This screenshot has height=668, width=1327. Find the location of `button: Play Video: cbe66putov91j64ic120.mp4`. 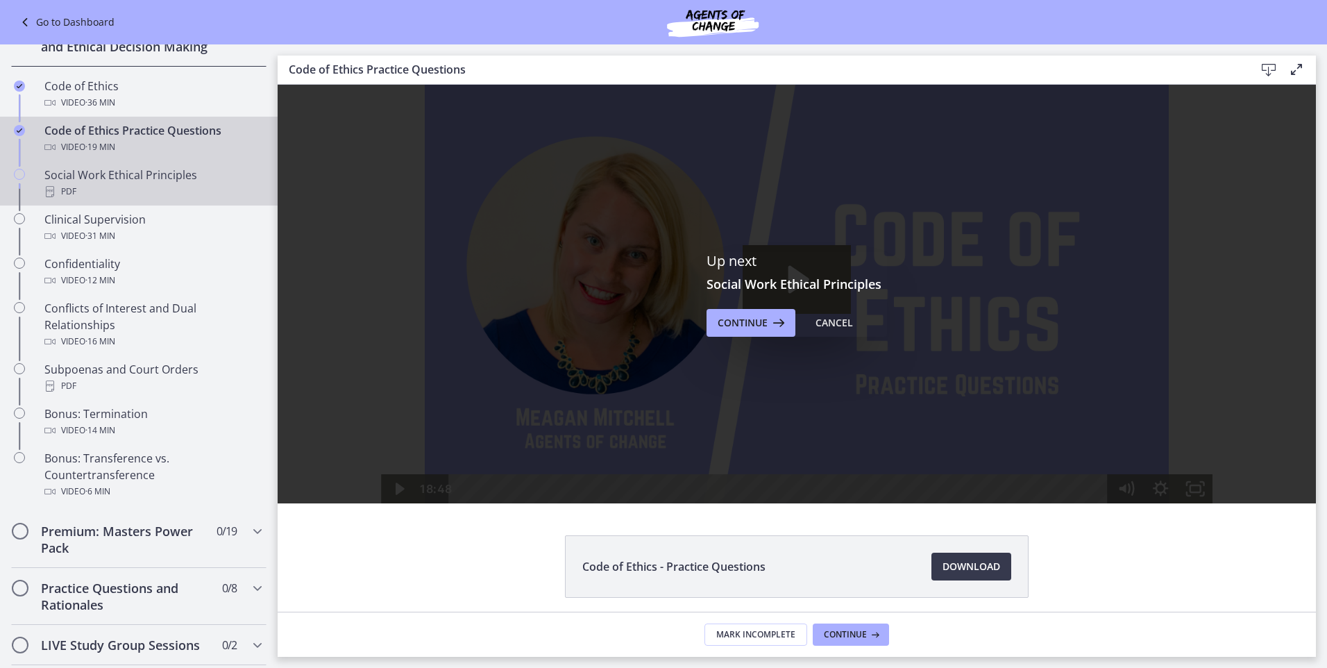

button: Play Video: cbe66putov91j64ic120.mp4 is located at coordinates (519, 195).